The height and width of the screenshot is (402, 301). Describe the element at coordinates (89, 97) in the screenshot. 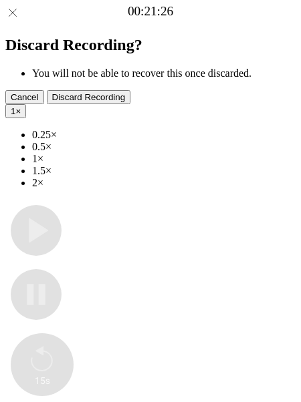

I see `button: Discard Recording` at that location.